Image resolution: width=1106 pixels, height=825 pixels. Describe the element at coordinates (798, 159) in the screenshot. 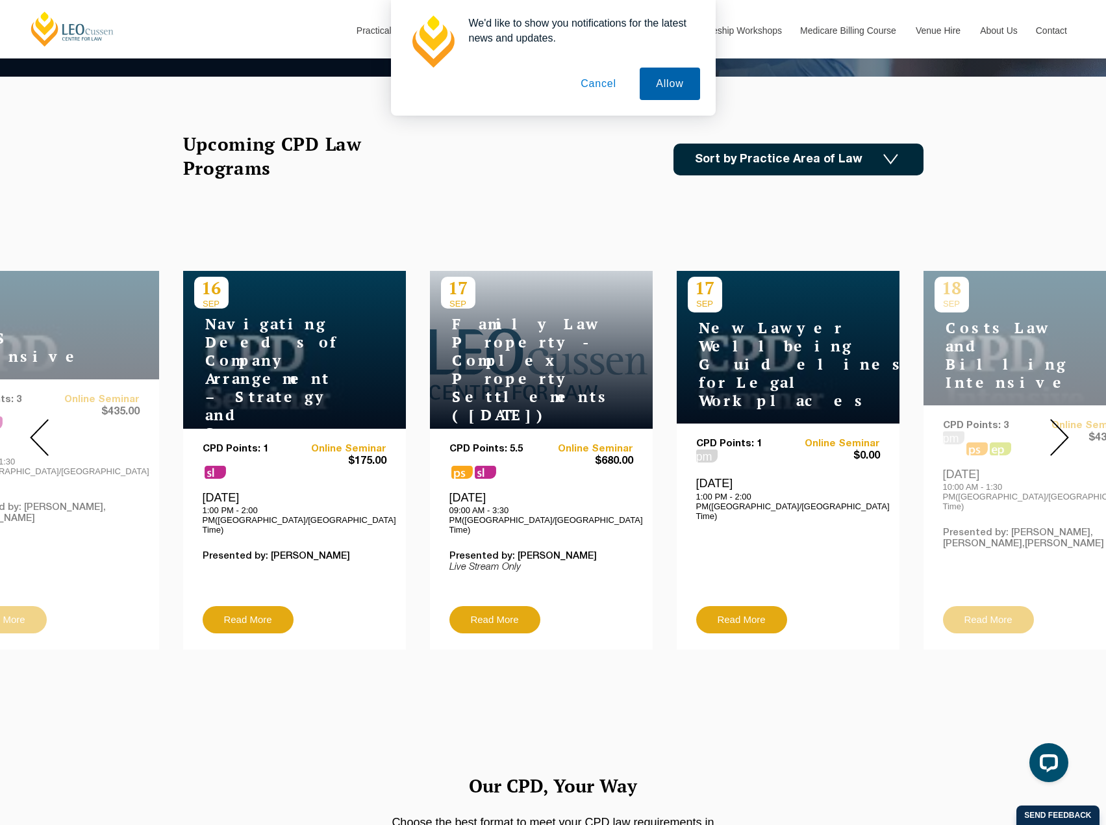

I see `a: Sort by Practice Area of Law` at that location.